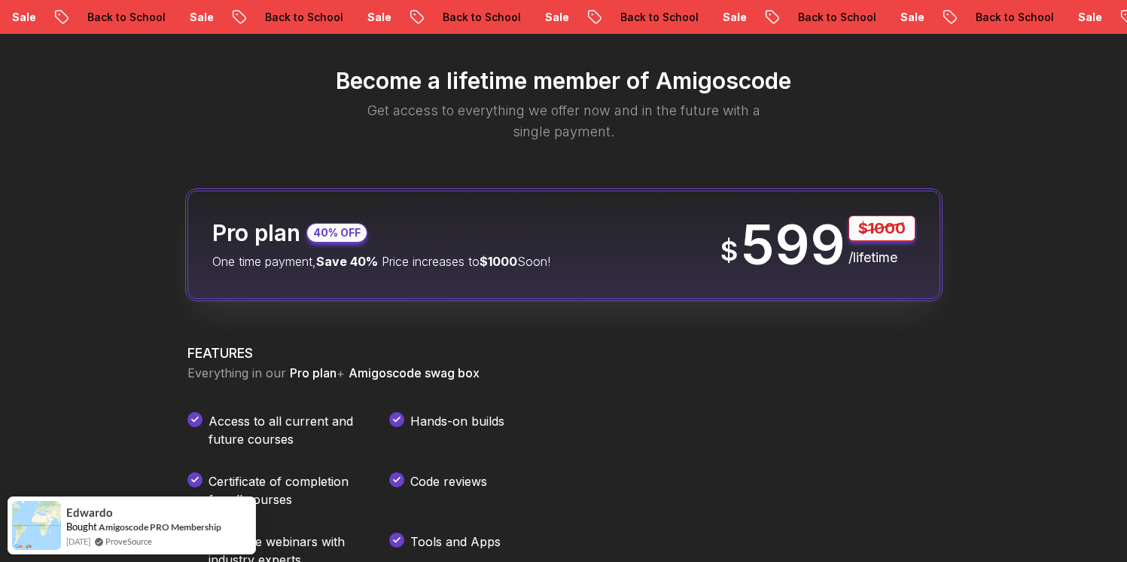 The width and height of the screenshot is (1127, 562). What do you see at coordinates (414, 373) in the screenshot?
I see `span: Amigoscode swag box` at bounding box center [414, 373].